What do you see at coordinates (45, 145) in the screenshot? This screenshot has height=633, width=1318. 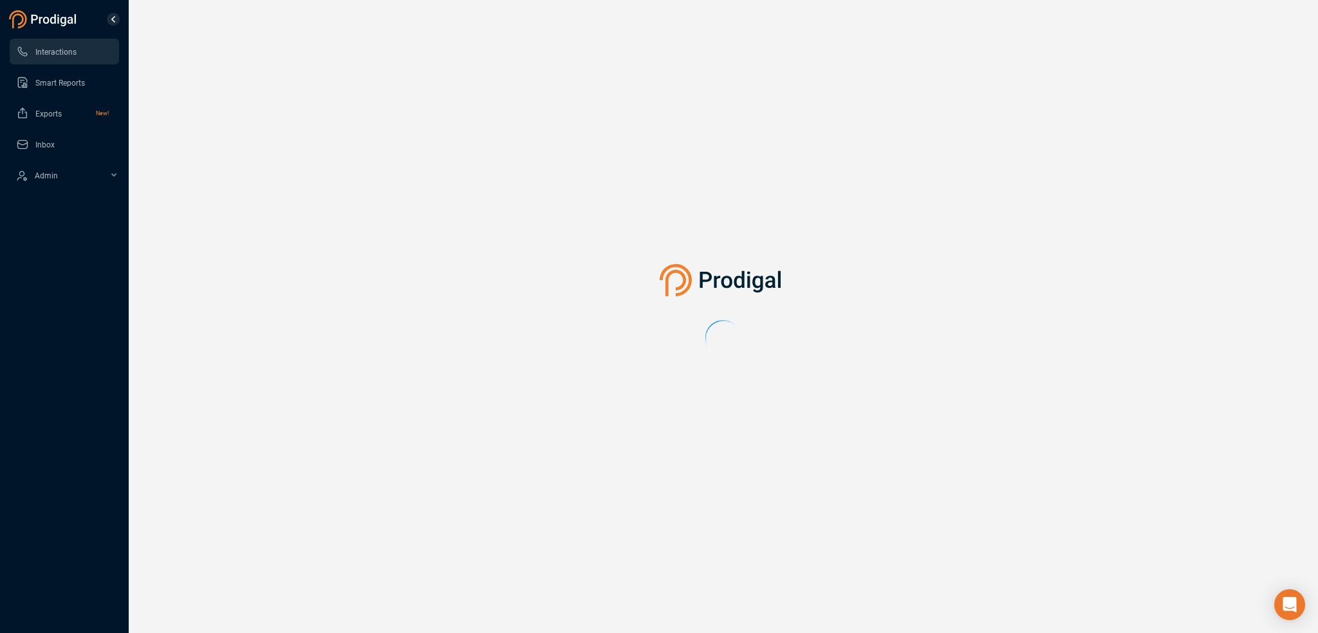 I see `span: Inbox` at bounding box center [45, 145].